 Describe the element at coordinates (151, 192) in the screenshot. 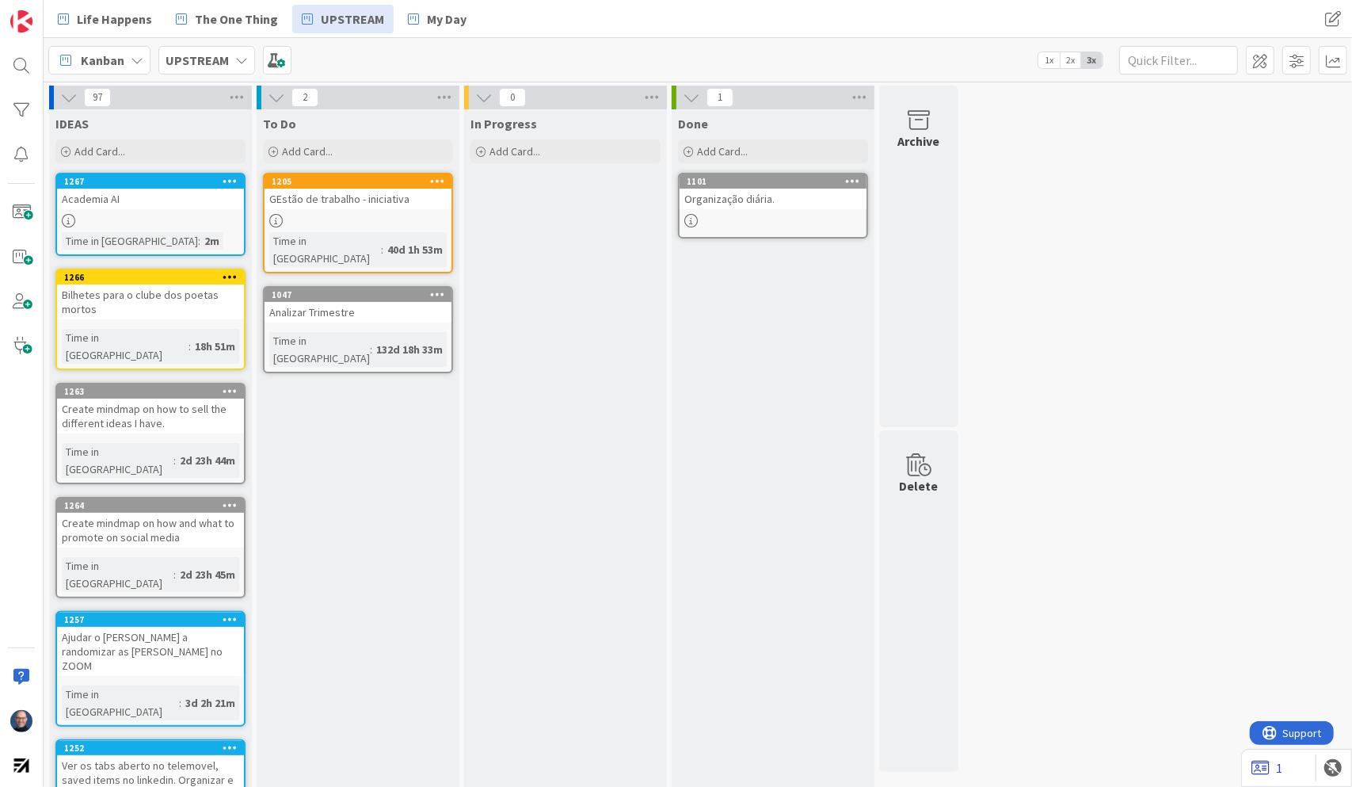

I see `div: 1267Academia AI` at that location.